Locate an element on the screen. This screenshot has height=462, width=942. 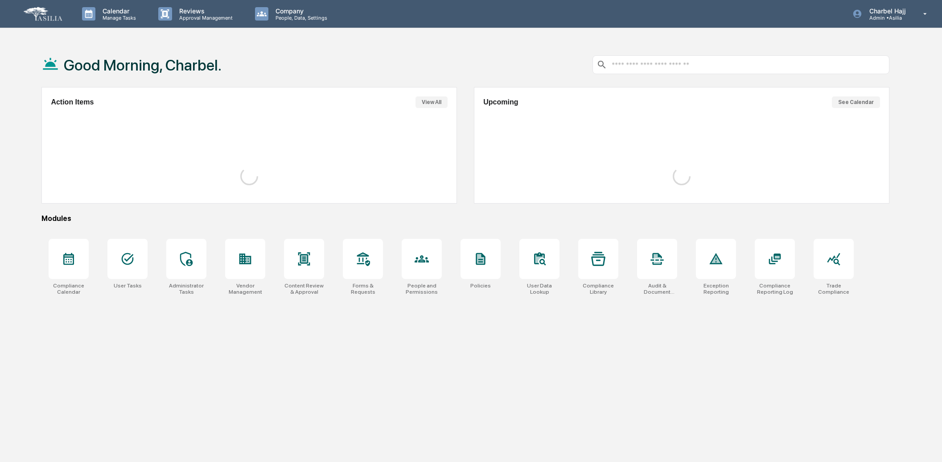
div: Policies is located at coordinates (481, 285).